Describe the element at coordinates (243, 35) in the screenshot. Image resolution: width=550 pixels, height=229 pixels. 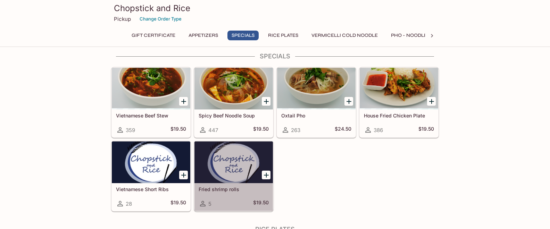
I see `button: Specials` at that location.